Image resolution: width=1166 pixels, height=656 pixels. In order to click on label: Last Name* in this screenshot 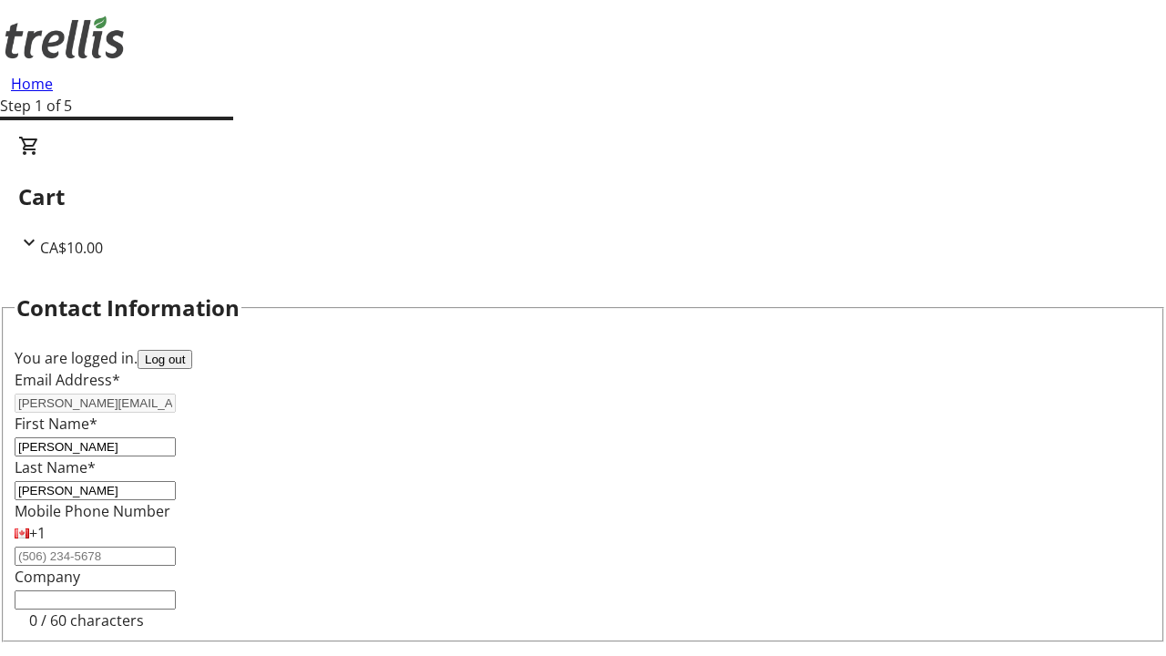, I will do `click(55, 467)`.